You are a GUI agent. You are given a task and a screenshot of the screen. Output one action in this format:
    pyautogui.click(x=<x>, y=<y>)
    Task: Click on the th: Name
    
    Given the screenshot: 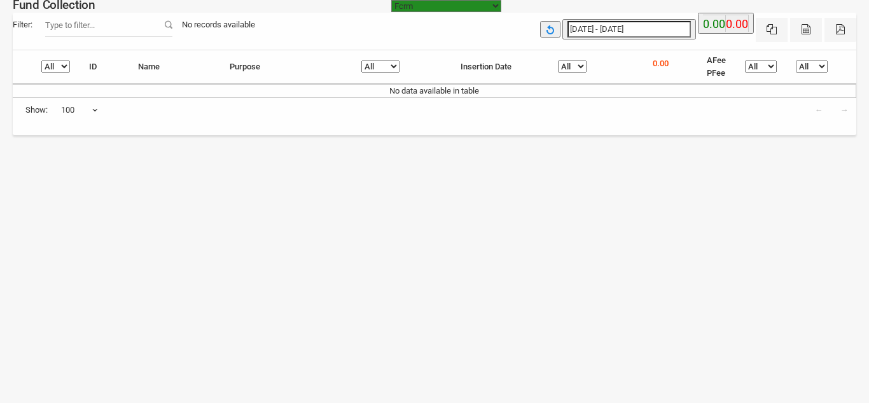 What is the action you would take?
    pyautogui.click(x=174, y=67)
    